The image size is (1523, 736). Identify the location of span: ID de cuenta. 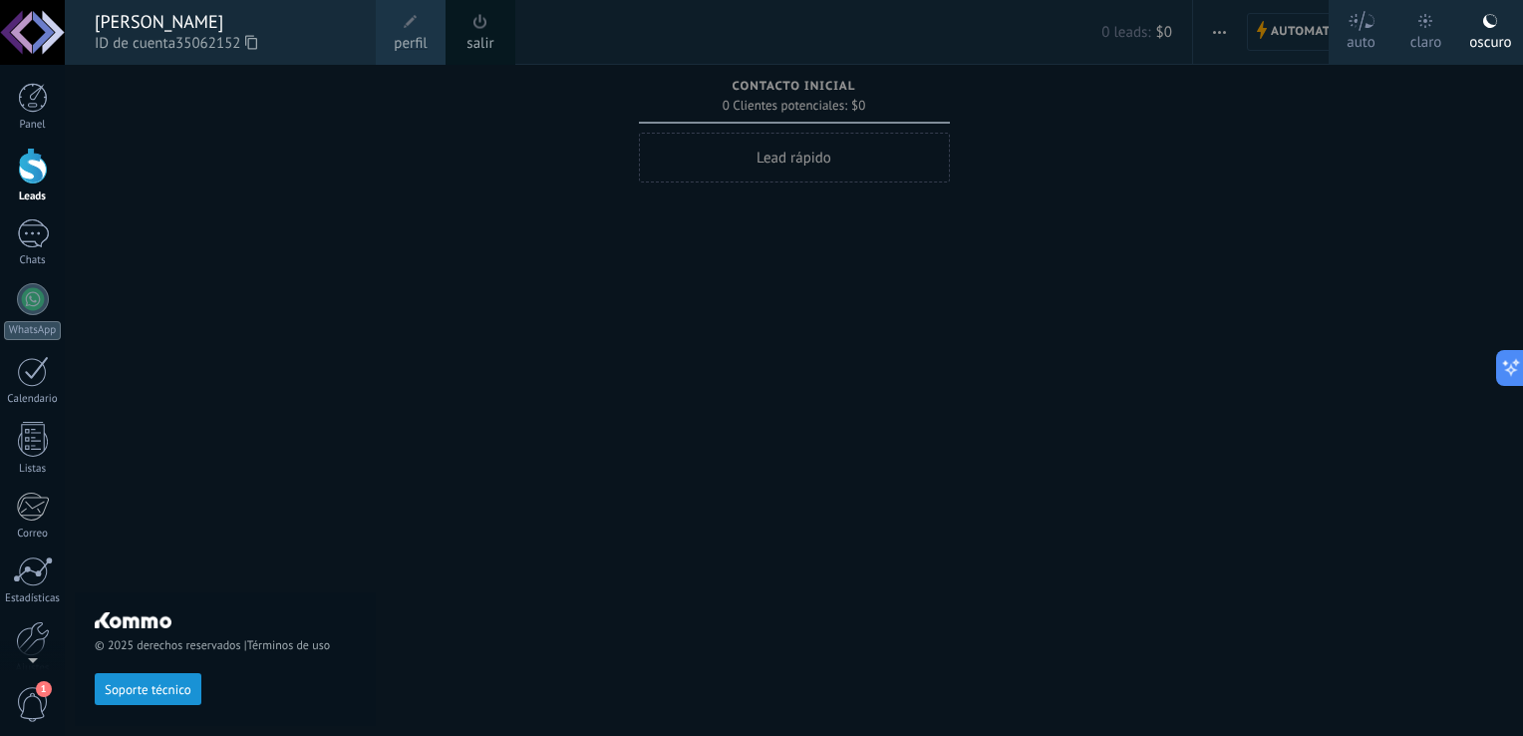
(225, 44).